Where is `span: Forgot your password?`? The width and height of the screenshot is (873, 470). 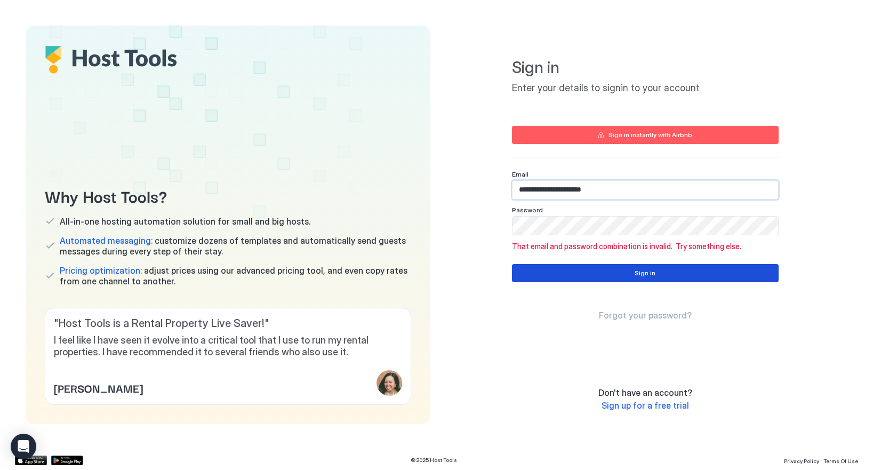 span: Forgot your password? is located at coordinates (645, 315).